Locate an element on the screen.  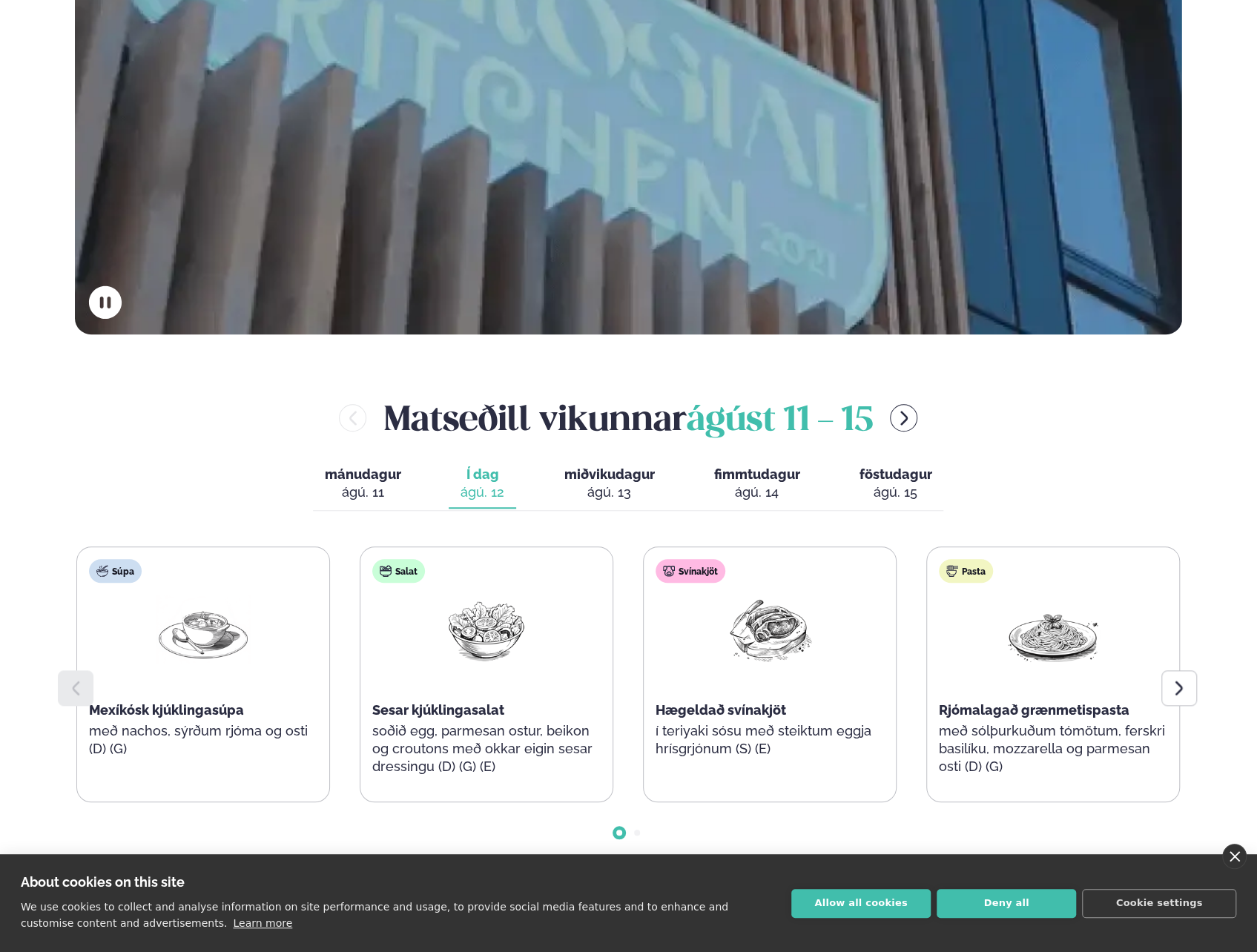
span: Go to slide 2 is located at coordinates (637, 833).